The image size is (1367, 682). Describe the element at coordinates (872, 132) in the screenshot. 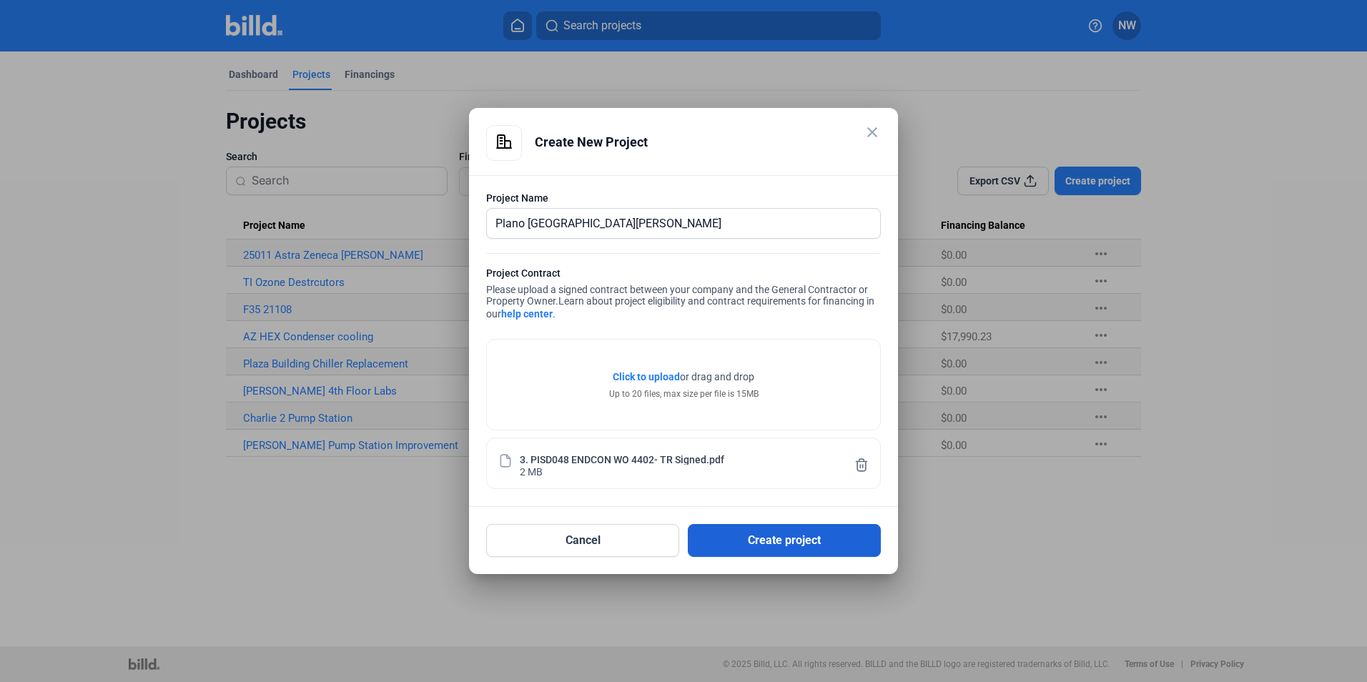

I see `mat-icon: close` at that location.